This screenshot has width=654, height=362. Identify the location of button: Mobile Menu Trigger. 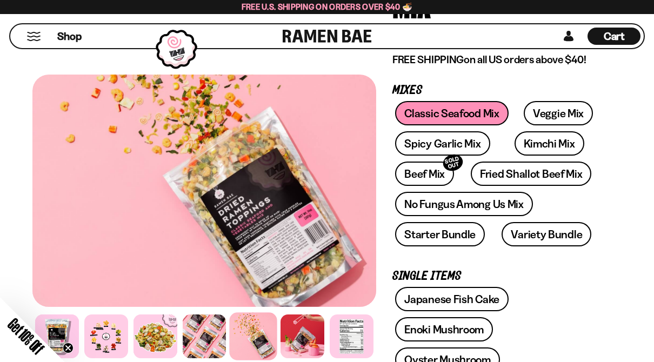
(34, 36).